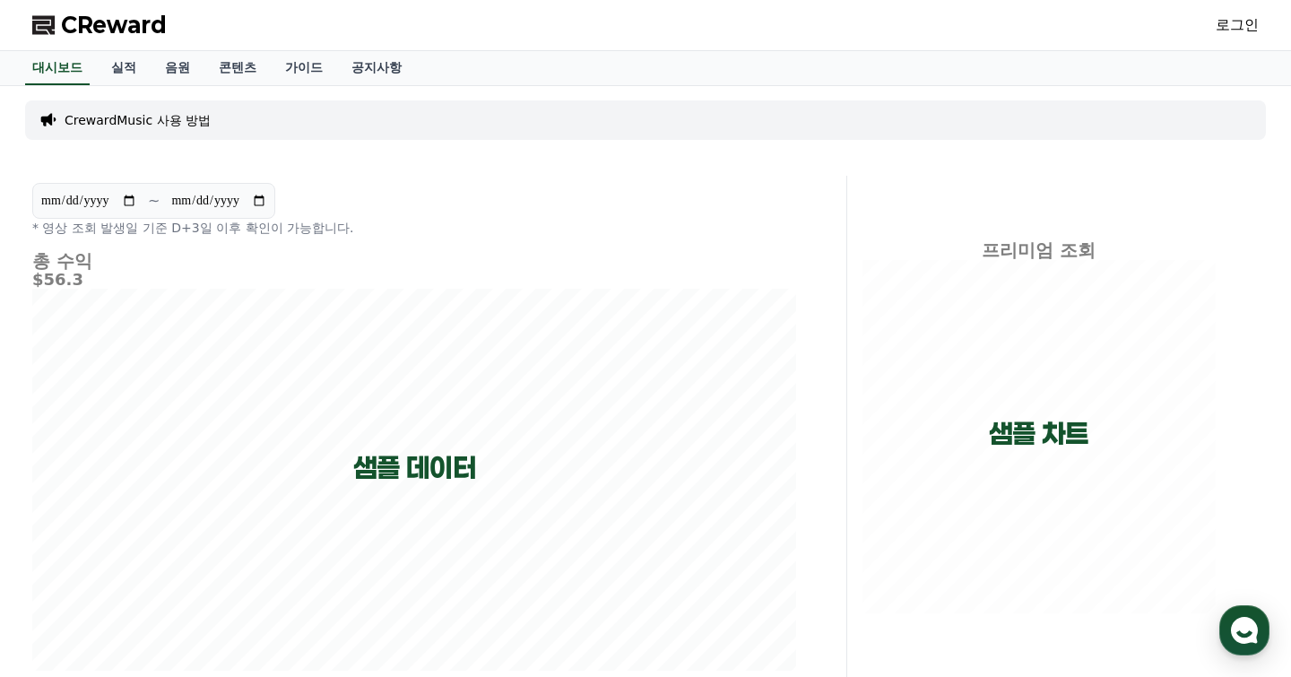  Describe the element at coordinates (100, 25) in the screenshot. I see `a: CReward` at that location.